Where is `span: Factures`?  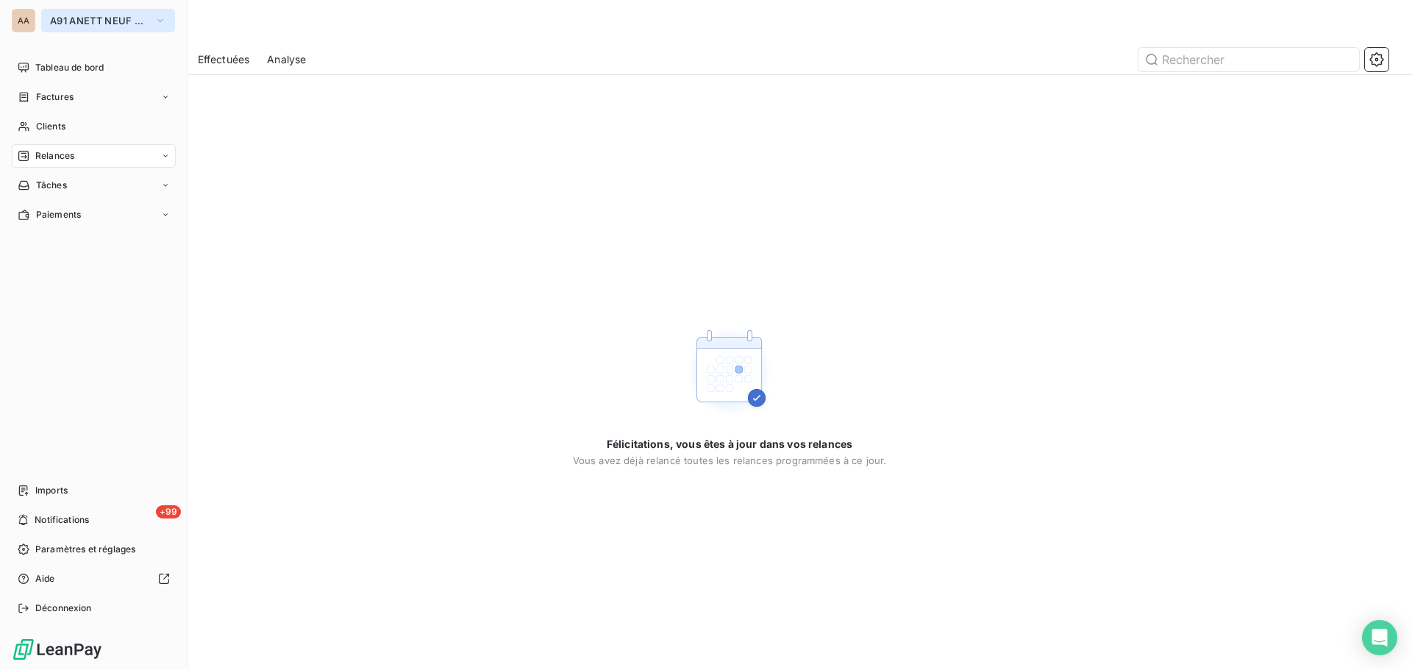 span: Factures is located at coordinates (54, 97).